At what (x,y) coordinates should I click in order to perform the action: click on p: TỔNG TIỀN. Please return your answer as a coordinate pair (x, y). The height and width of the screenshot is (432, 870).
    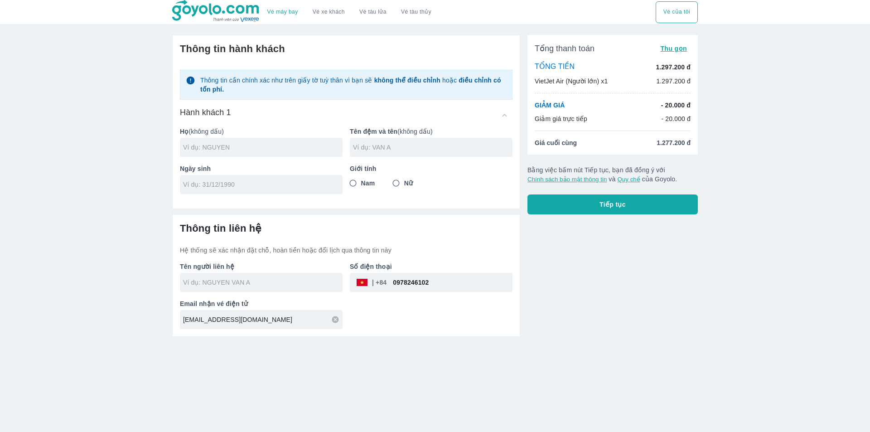
    Looking at the image, I should click on (555, 67).